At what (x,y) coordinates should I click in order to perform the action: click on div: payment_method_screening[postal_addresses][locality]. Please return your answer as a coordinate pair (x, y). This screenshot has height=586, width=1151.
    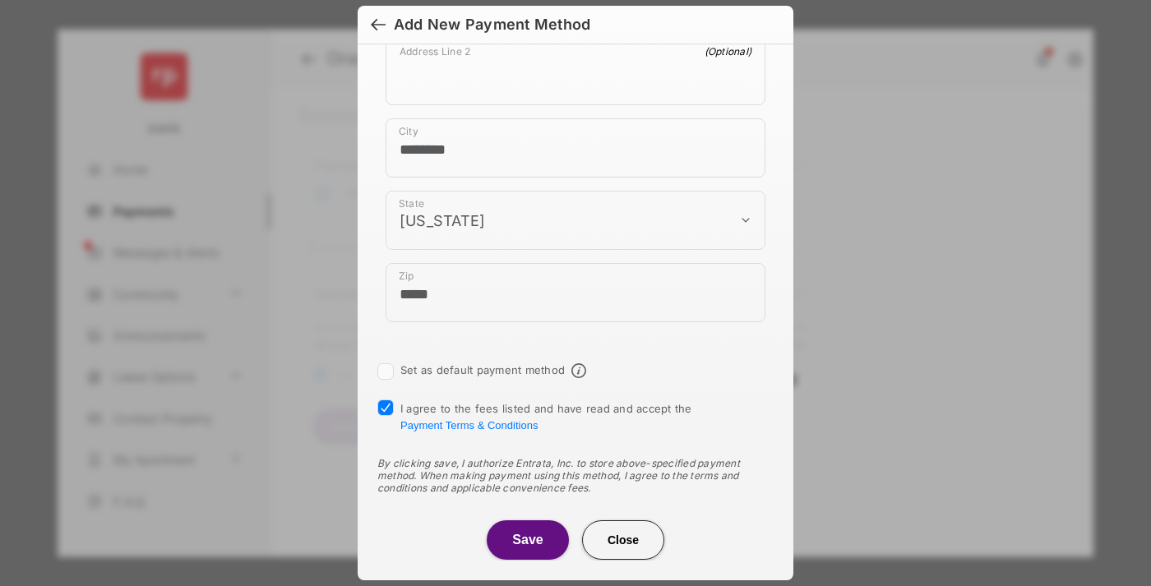
    Looking at the image, I should click on (576, 148).